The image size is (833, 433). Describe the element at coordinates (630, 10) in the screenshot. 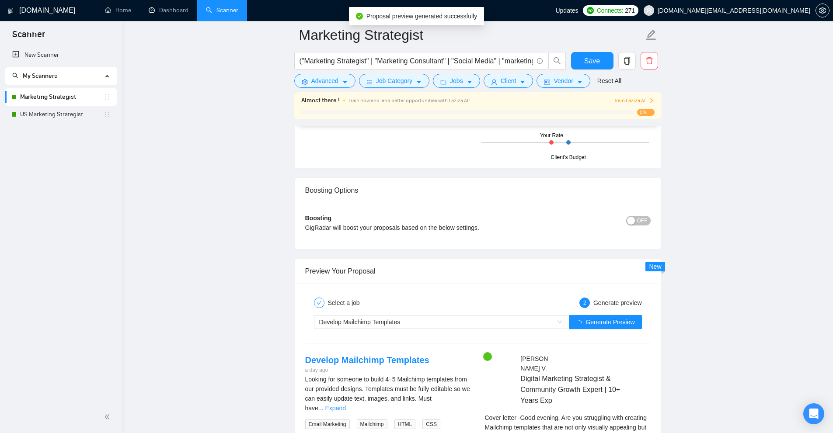

I see `span: 271` at that location.